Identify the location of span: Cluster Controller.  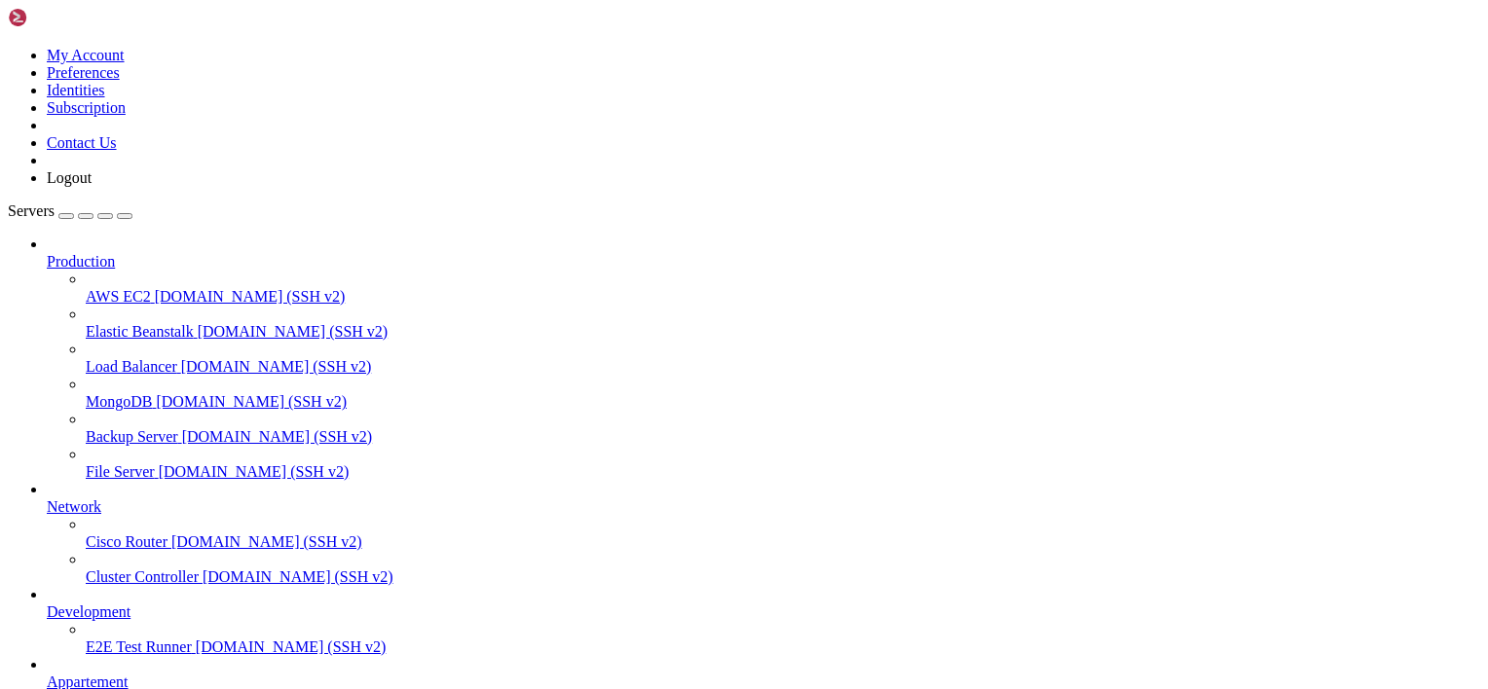
(142, 576).